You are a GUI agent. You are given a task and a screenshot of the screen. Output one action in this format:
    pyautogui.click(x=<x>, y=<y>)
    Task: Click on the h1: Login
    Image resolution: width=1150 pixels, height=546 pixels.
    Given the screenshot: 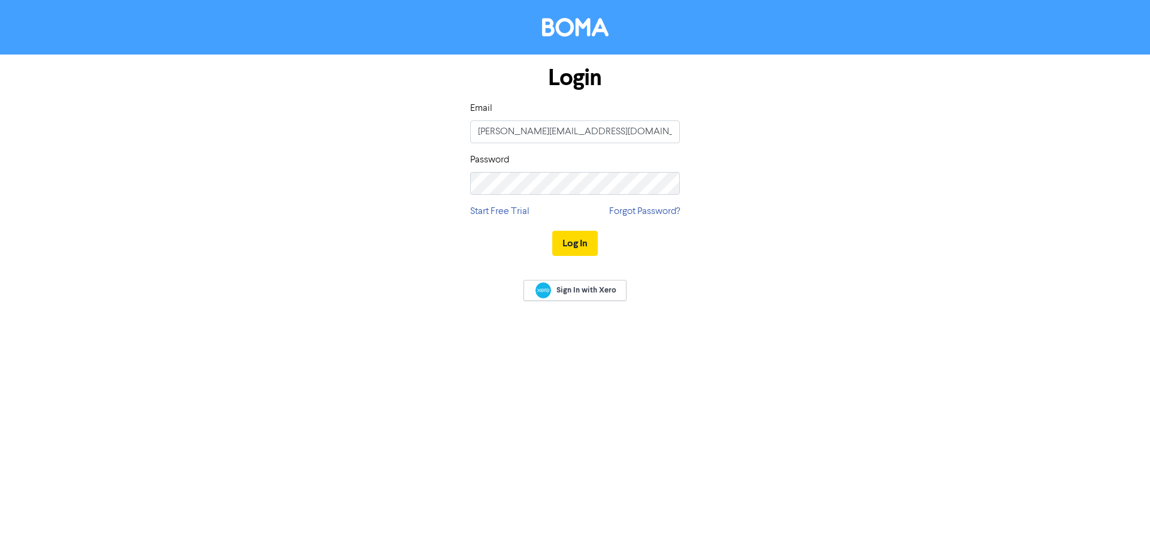 What is the action you would take?
    pyautogui.click(x=575, y=78)
    